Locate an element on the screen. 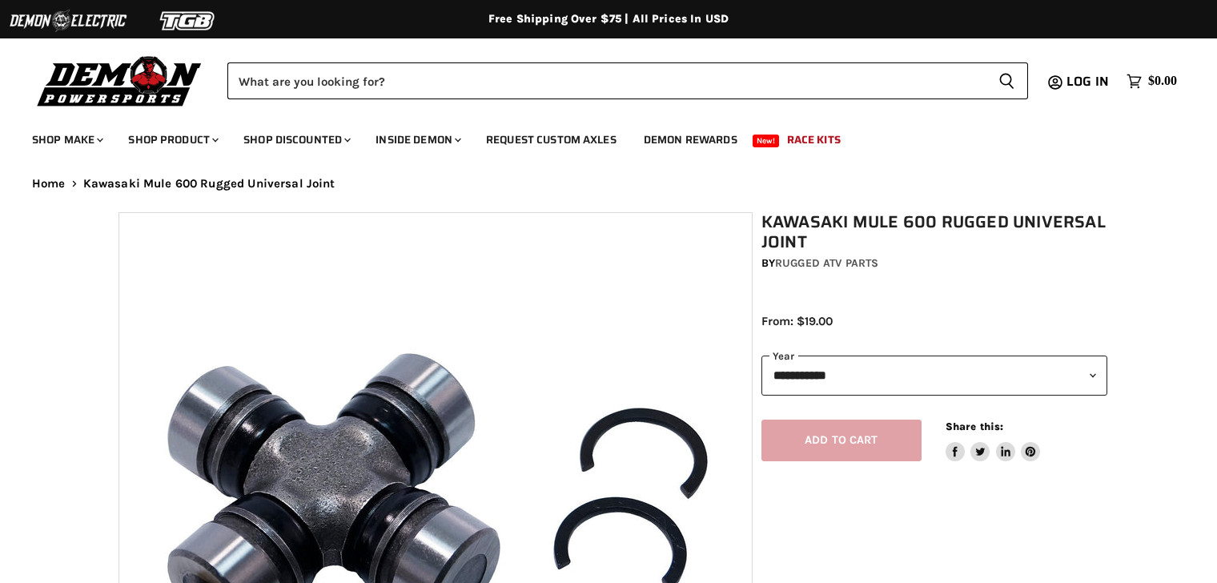 The height and width of the screenshot is (583, 1217). a: Demon Rewards is located at coordinates (690, 139).